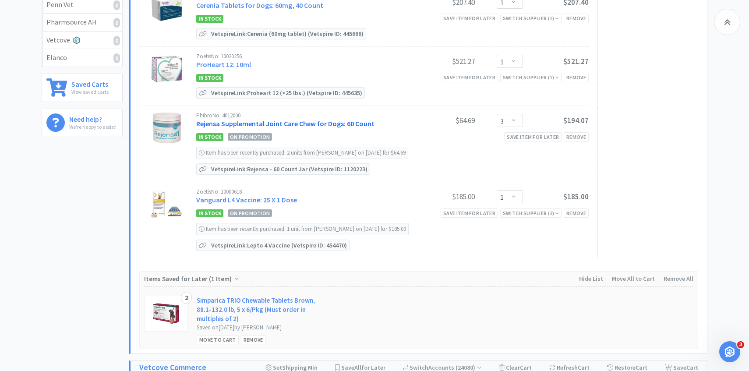  What do you see at coordinates (167, 69) in the screenshot?
I see `img: baeb03df4c2c4f75bfff148f8a5de20c_300829.jpeg` at bounding box center [167, 69].